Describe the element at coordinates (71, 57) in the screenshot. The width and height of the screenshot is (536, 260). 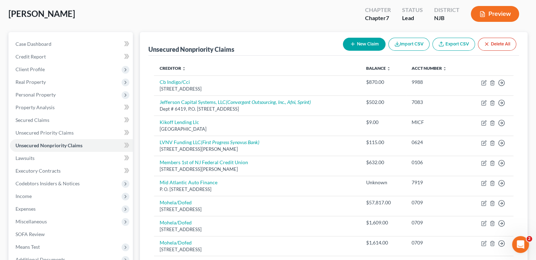
I see `a: Credit Report` at that location.